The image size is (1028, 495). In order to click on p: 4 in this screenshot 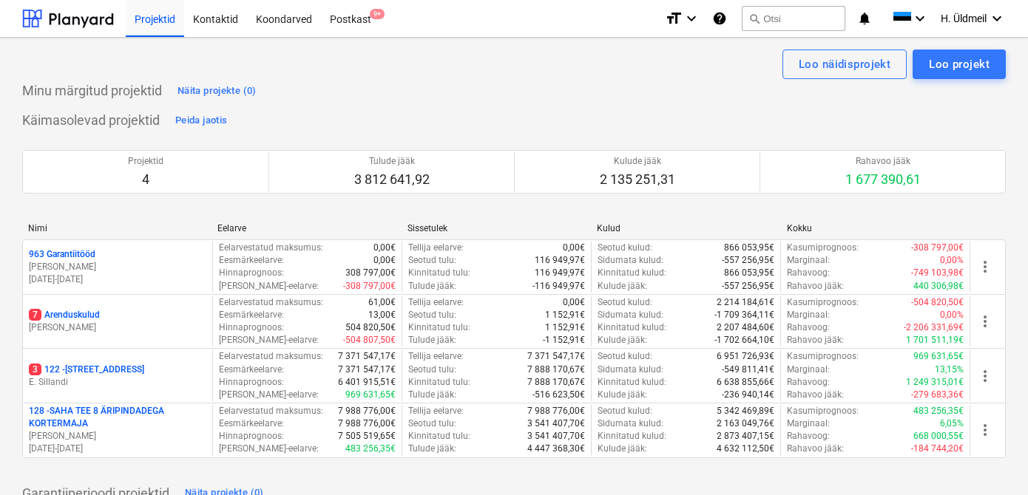, I will do `click(146, 180)`.